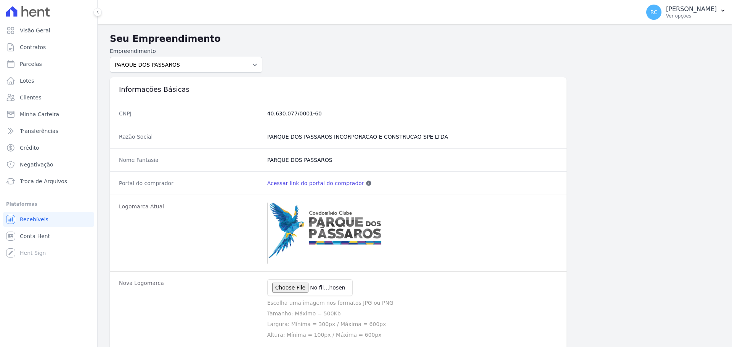 Image resolution: width=732 pixels, height=347 pixels. I want to click on p: Altura: Mínima = 100px / Máxima = 600px, so click(412, 335).